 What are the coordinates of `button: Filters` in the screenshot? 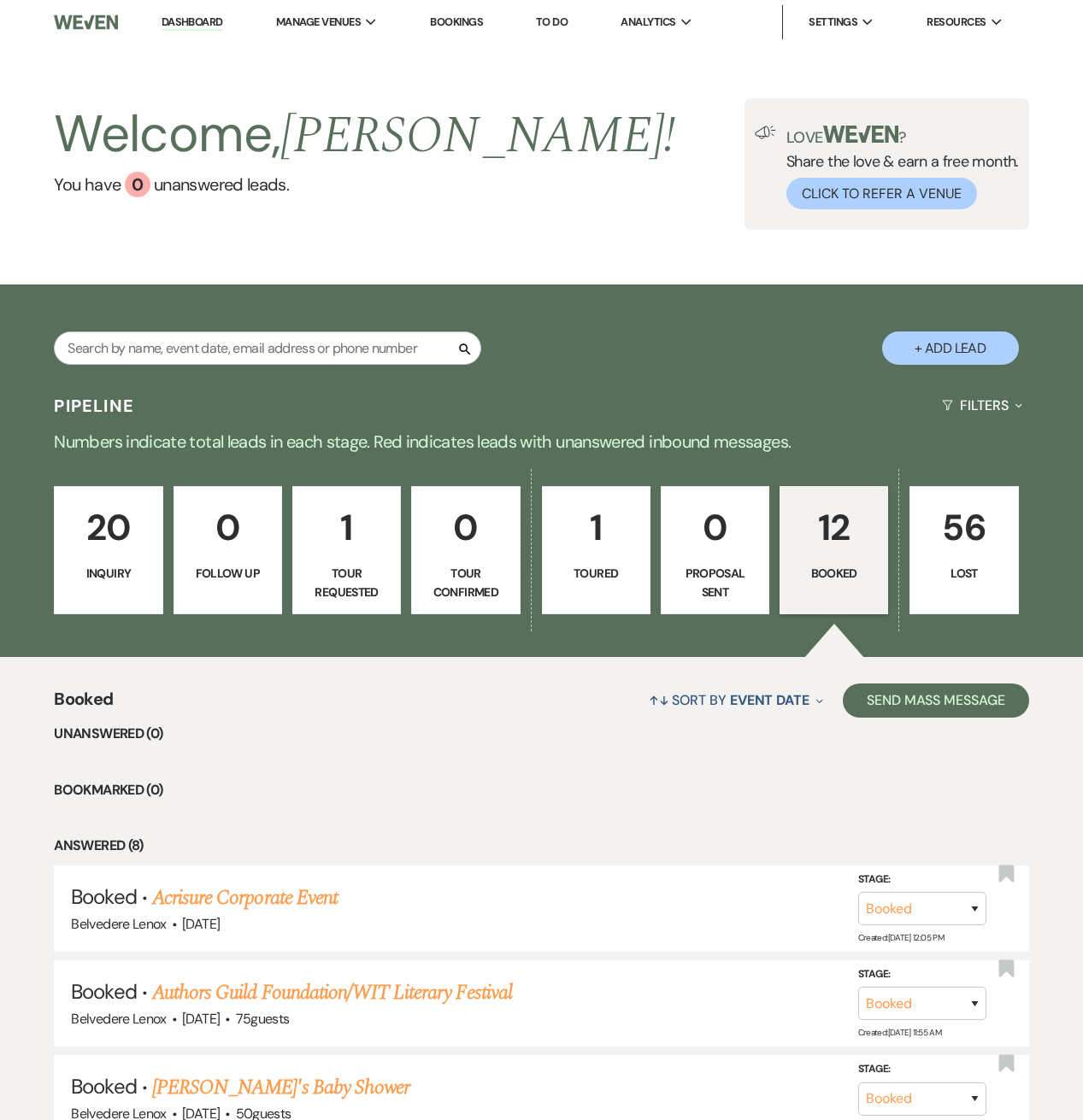 It's located at (981, 405).